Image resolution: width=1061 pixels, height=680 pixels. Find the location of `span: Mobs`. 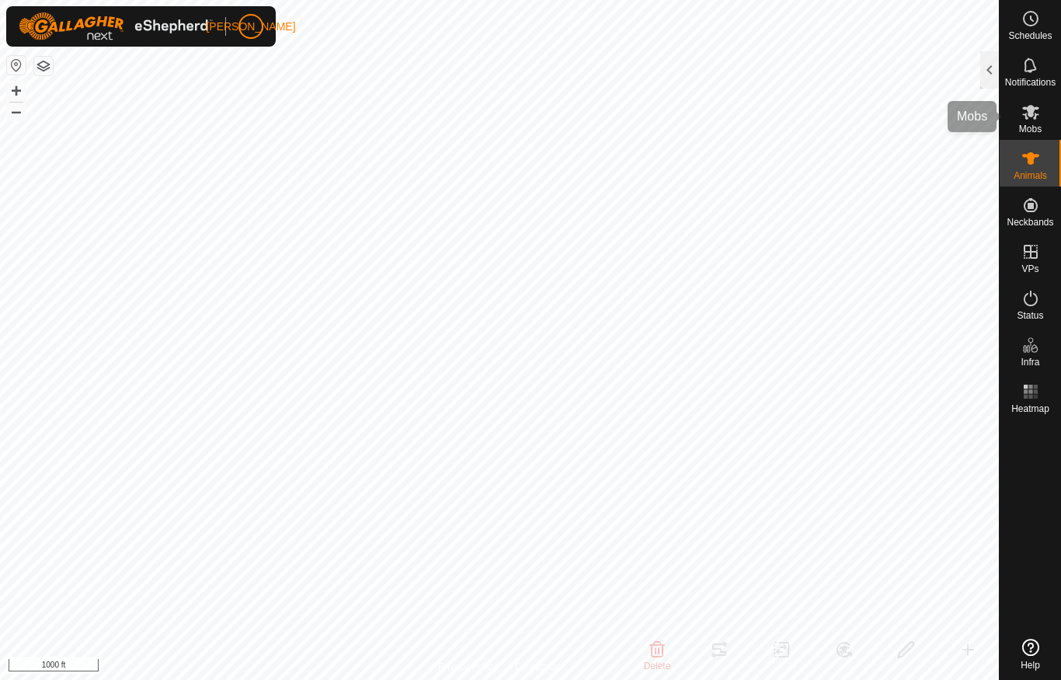

span: Mobs is located at coordinates (1030, 129).